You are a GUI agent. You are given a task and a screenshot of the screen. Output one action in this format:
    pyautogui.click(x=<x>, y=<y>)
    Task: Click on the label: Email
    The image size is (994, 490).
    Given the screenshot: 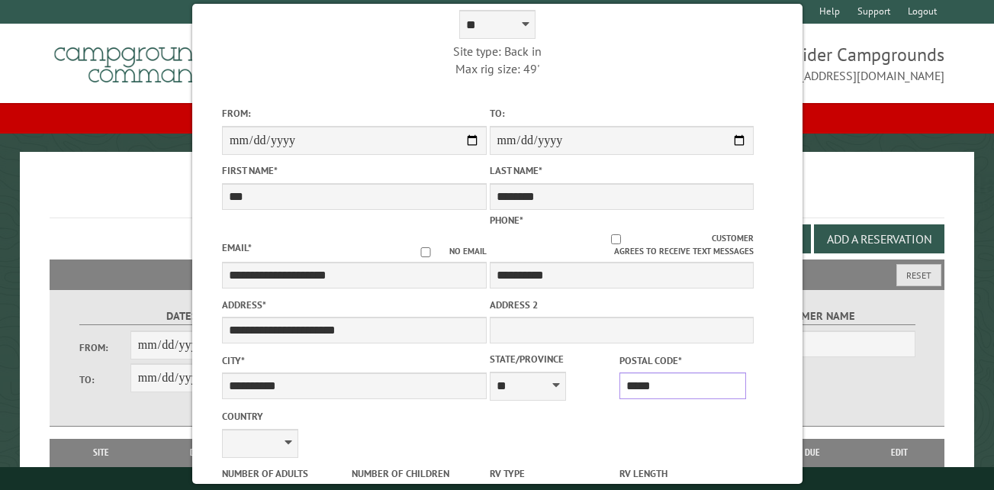 What is the action you would take?
    pyautogui.click(x=237, y=247)
    